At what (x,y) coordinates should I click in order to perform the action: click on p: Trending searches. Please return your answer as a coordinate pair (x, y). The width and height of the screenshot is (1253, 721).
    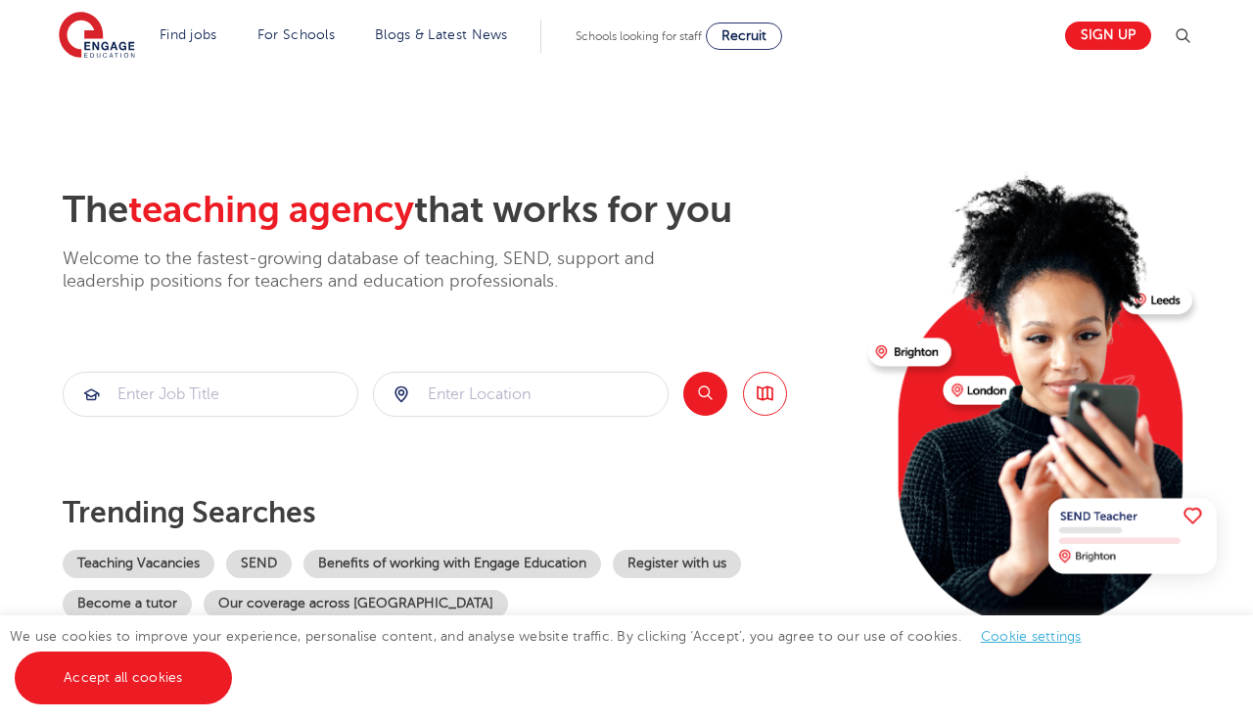
    Looking at the image, I should click on (457, 513).